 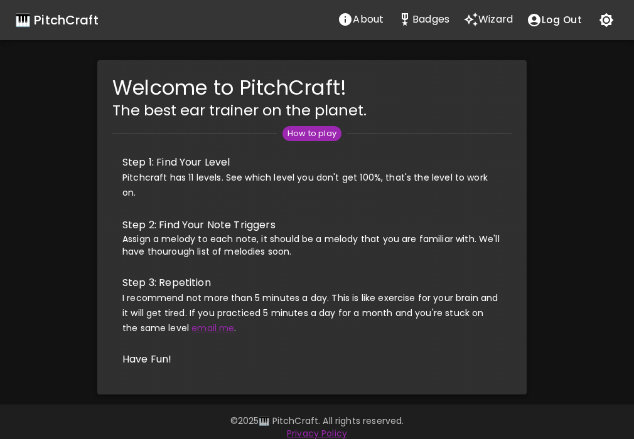 I want to click on p: © 2025 🎹 PitchCraft. All rights reserved., so click(x=317, y=421).